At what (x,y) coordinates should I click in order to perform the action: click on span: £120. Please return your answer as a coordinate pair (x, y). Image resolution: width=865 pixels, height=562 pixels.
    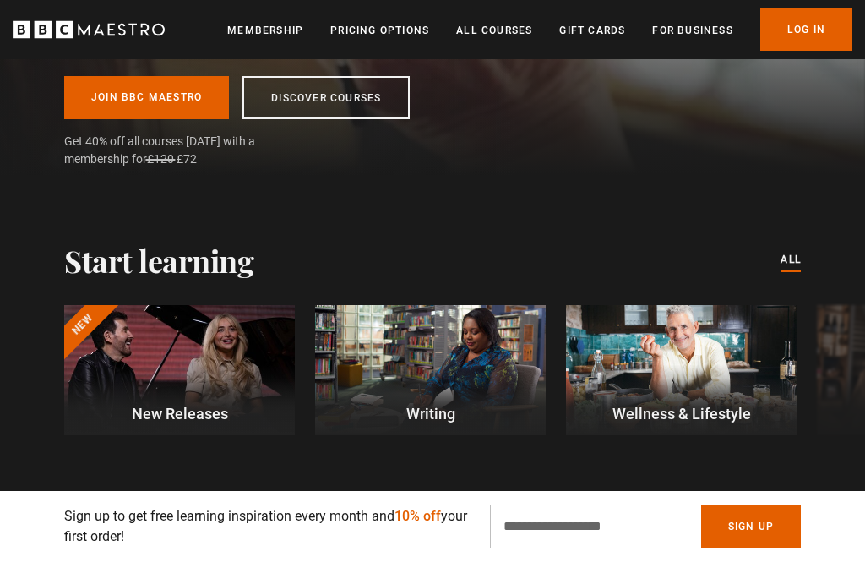
    Looking at the image, I should click on (160, 159).